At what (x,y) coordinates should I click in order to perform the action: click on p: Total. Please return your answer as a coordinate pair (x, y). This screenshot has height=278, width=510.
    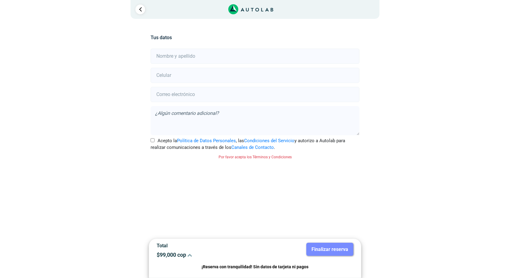
    Looking at the image, I should click on (203, 245).